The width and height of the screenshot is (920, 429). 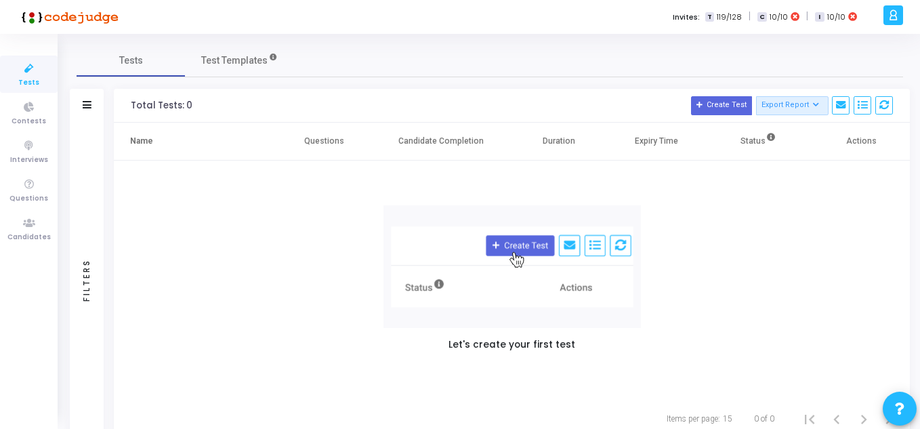 I want to click on th: Questions, so click(x=324, y=142).